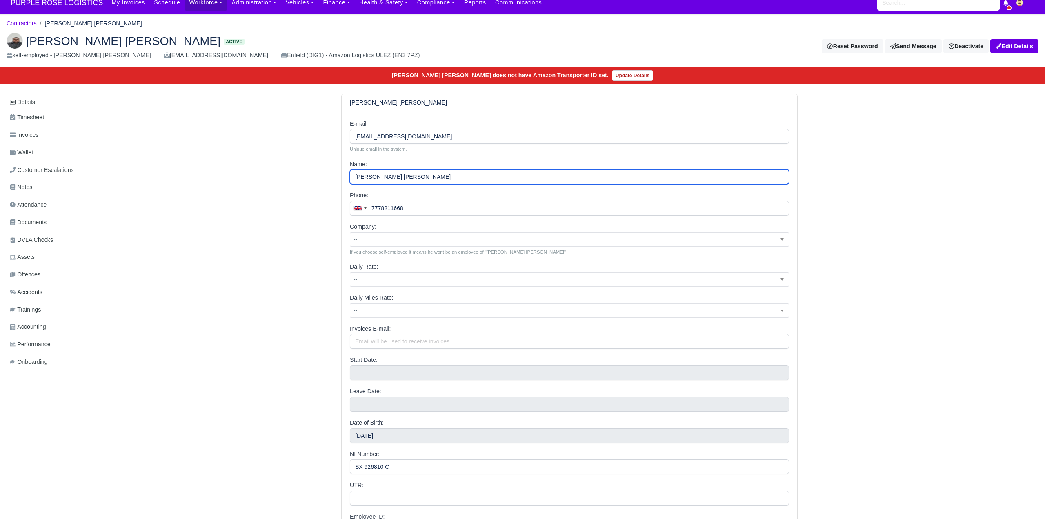  I want to click on span: Wallet, so click(21, 152).